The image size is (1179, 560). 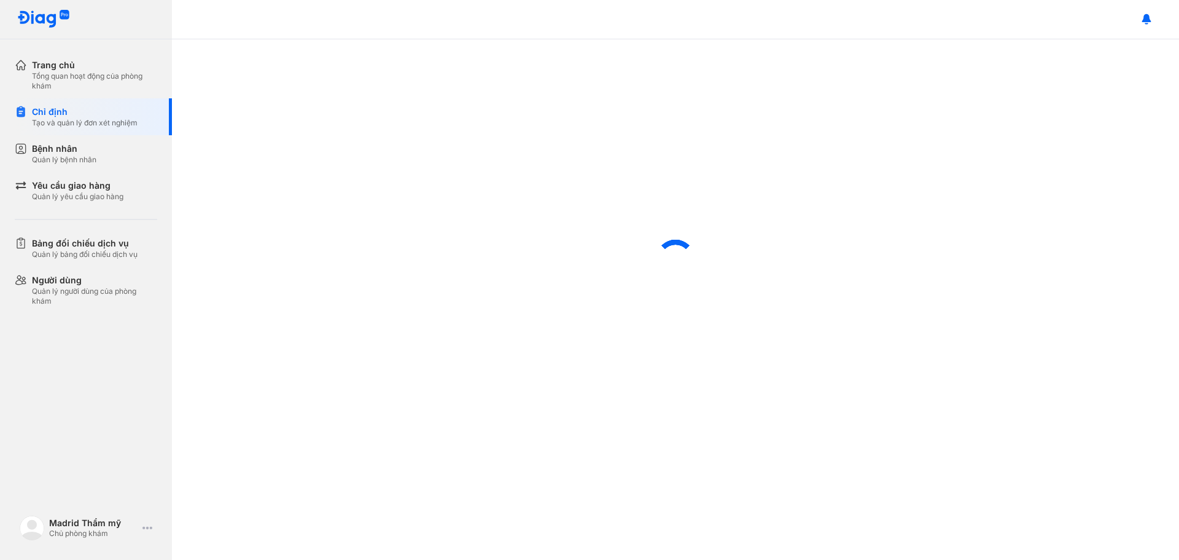 What do you see at coordinates (85, 254) in the screenshot?
I see `div: Quản lý bảng đối chiếu dịch vụ` at bounding box center [85, 254].